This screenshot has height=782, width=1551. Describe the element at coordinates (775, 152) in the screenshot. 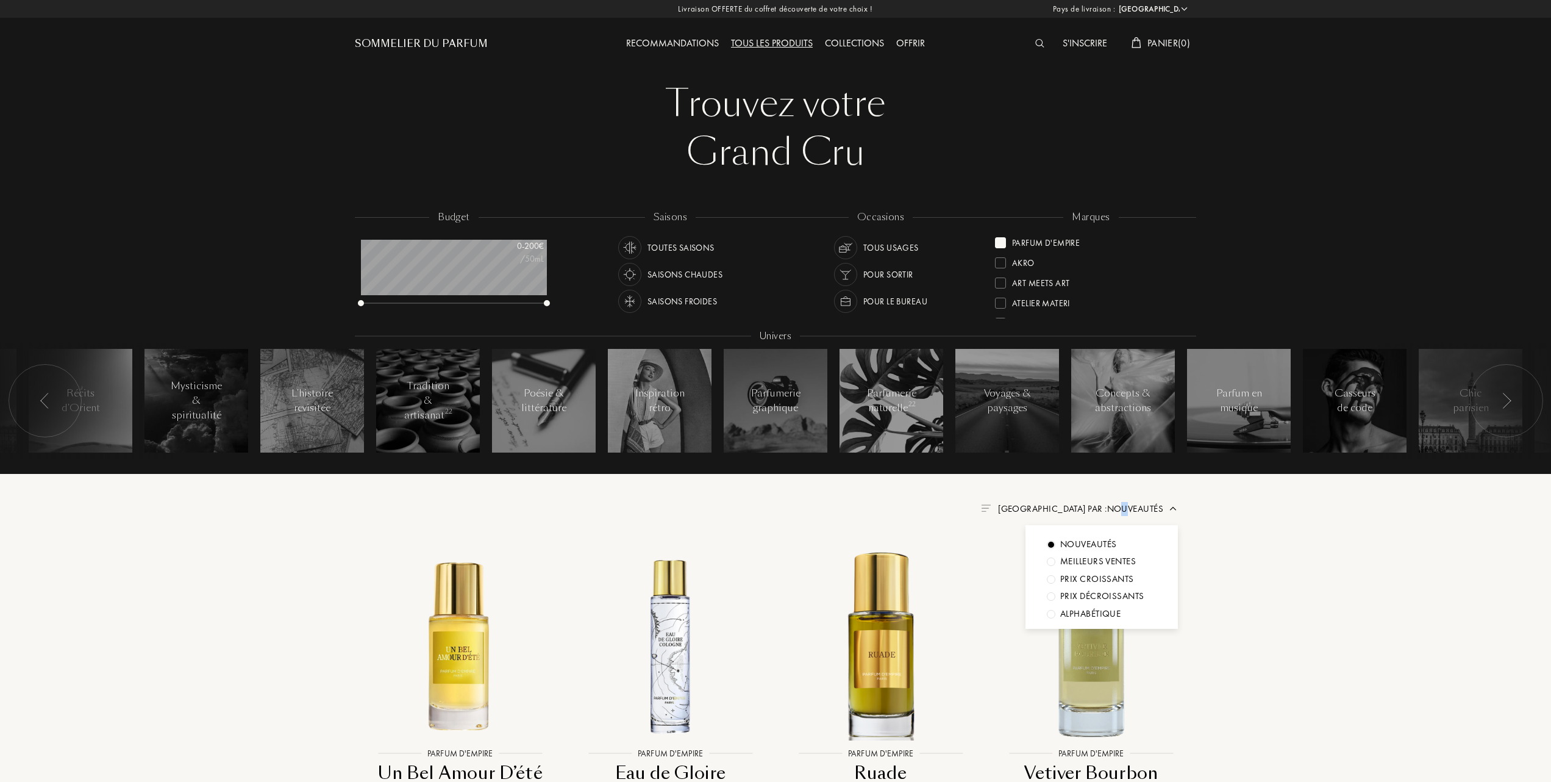

I see `div: Grand Cru` at that location.